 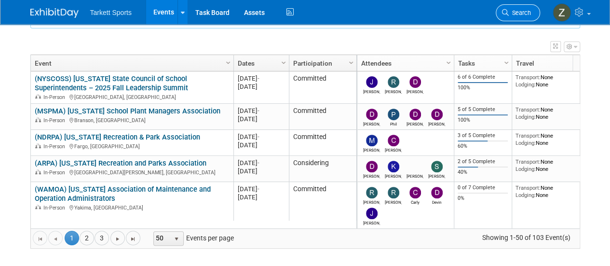 I want to click on div: David Ross, so click(x=371, y=175).